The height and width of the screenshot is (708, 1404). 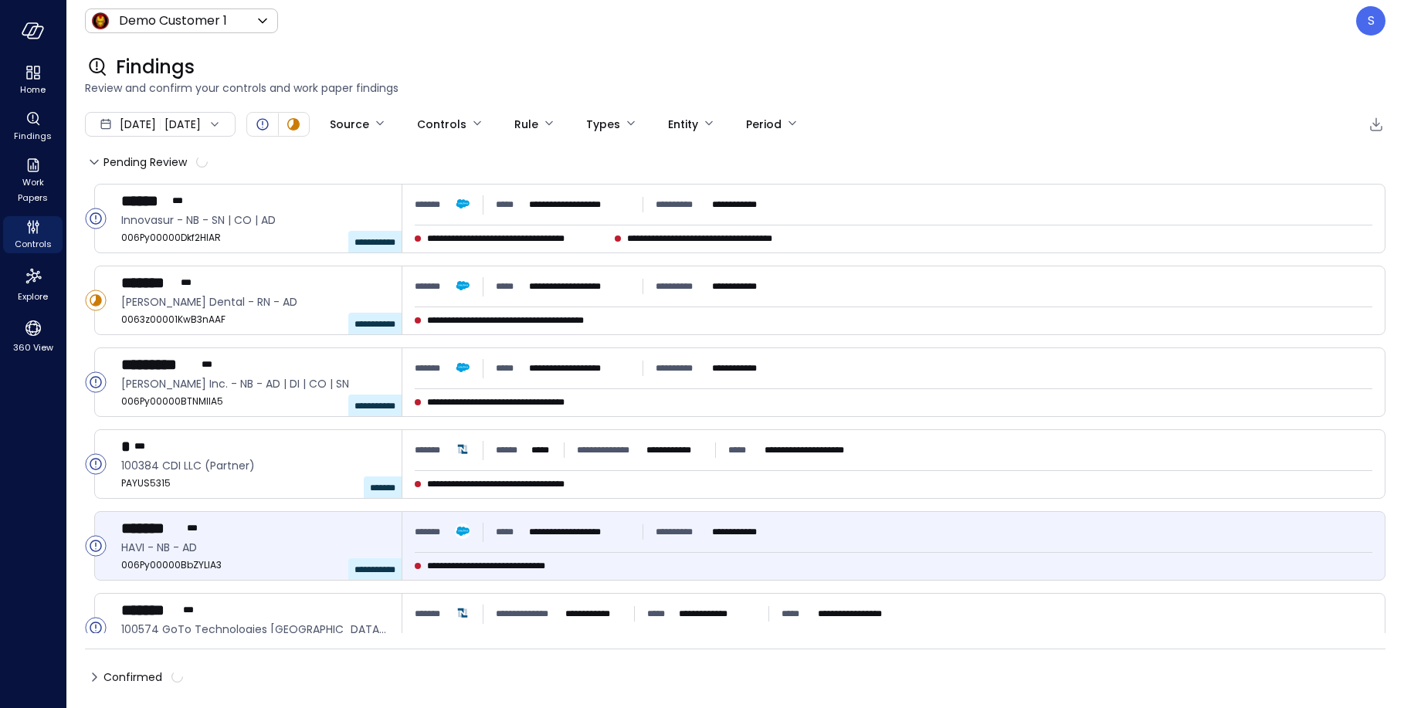 What do you see at coordinates (100, 21) in the screenshot?
I see `img: Icon` at bounding box center [100, 21].